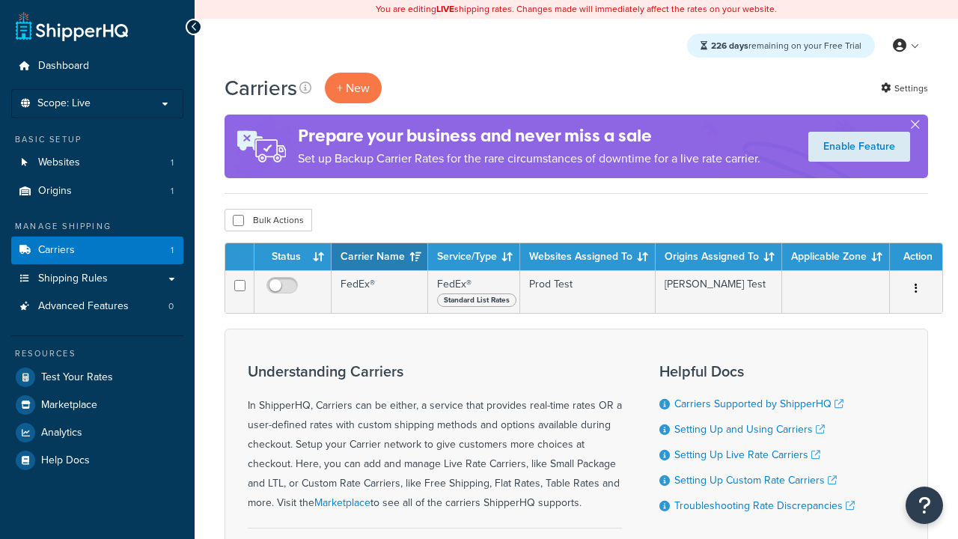 This screenshot has height=539, width=958. I want to click on div: In ShipperHQ, Carriers can be either, a service that provides real-time rates OR a user-defined r..., so click(435, 438).